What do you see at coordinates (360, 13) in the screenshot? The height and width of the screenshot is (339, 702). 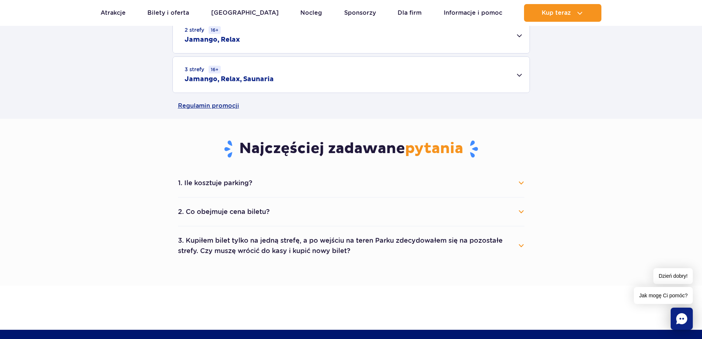 I see `a: Sponsorzy` at bounding box center [360, 13].